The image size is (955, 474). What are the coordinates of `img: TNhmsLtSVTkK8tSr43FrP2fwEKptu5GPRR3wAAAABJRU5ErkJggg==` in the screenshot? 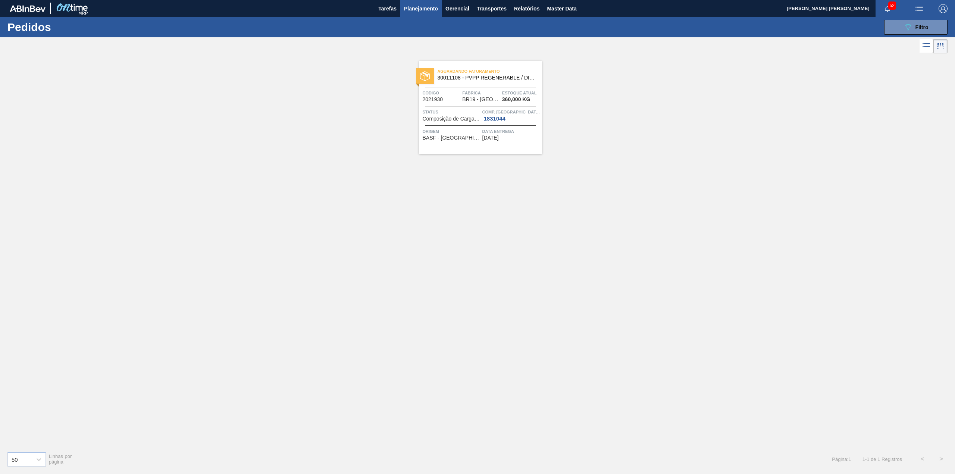 It's located at (28, 9).